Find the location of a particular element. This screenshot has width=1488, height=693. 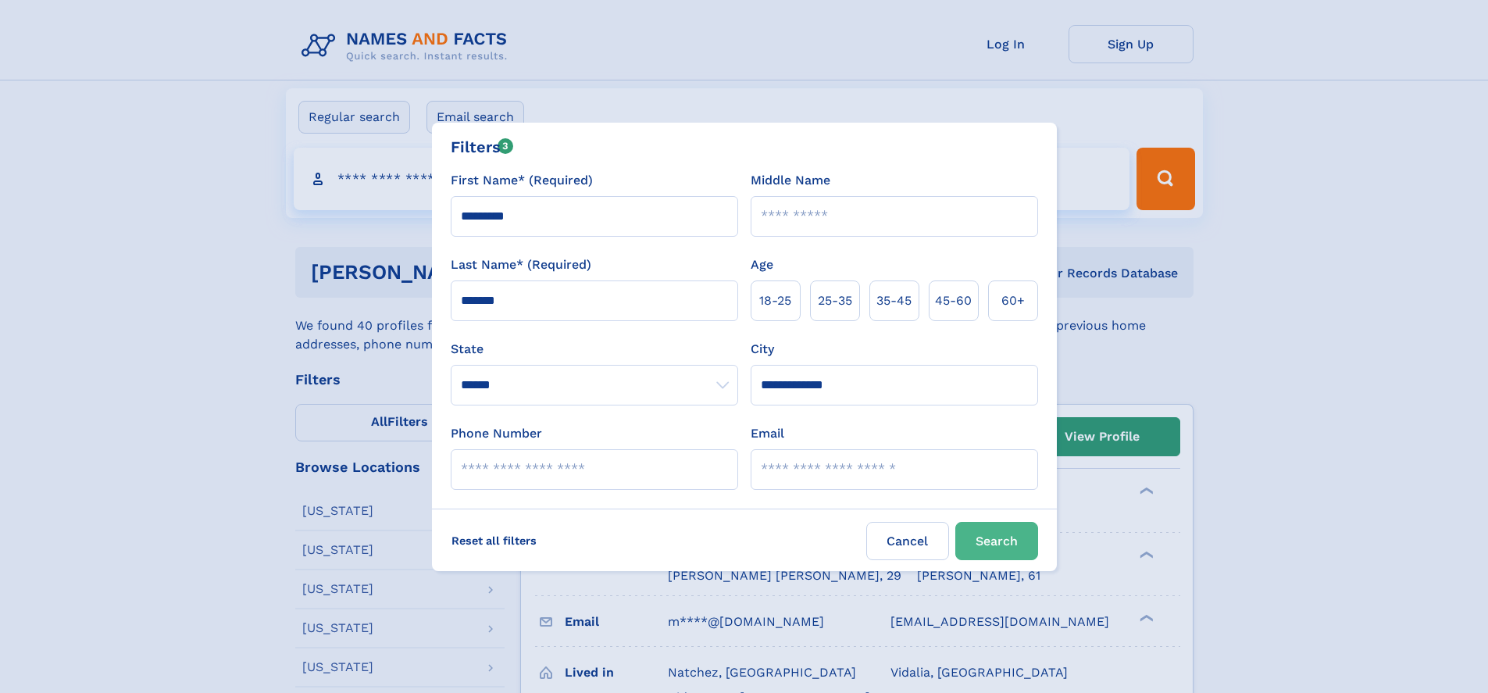

span: 45‑60 is located at coordinates (953, 301).